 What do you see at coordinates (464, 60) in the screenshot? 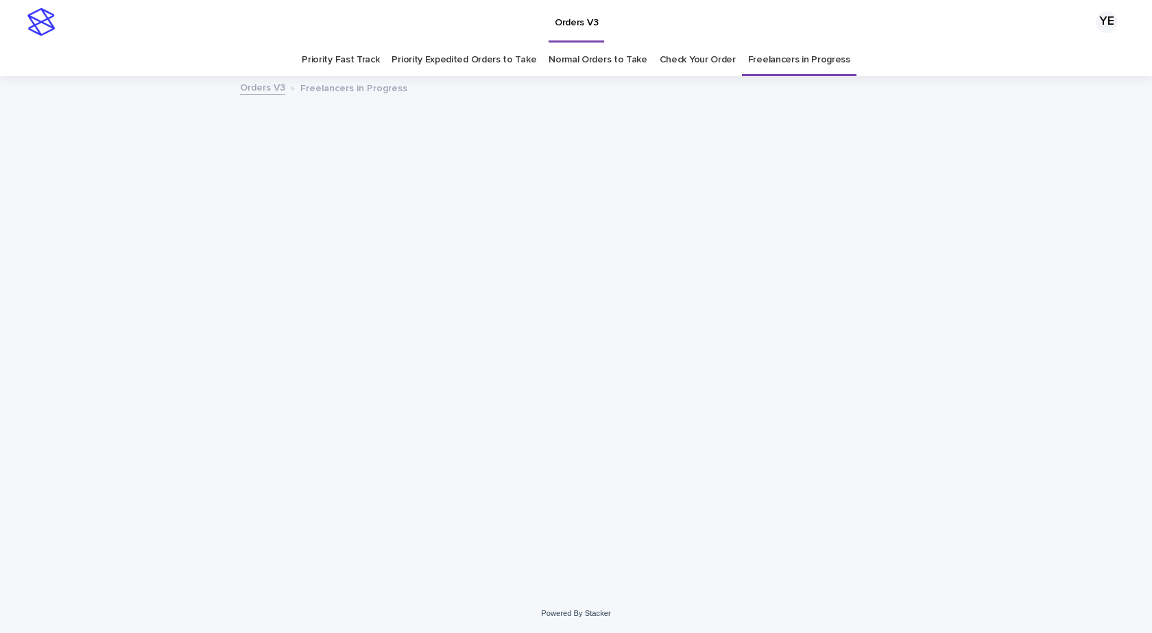
I see `a: Priority Expedited Orders to Take` at bounding box center [464, 60].